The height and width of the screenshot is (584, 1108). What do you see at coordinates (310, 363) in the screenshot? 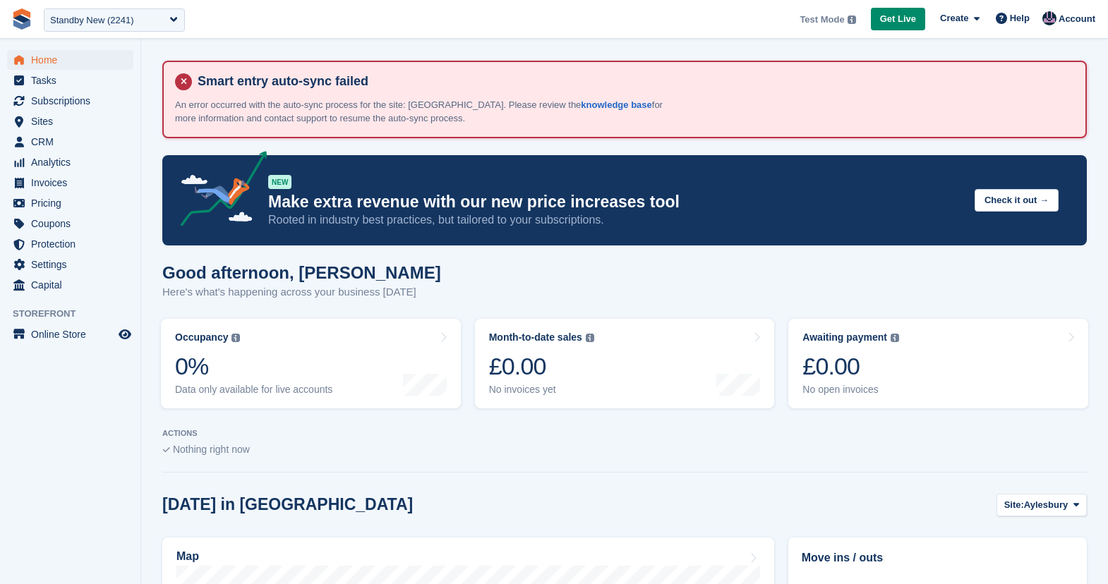
I see `a: Occupancy 0% Data only available for live accounts` at bounding box center [310, 363].